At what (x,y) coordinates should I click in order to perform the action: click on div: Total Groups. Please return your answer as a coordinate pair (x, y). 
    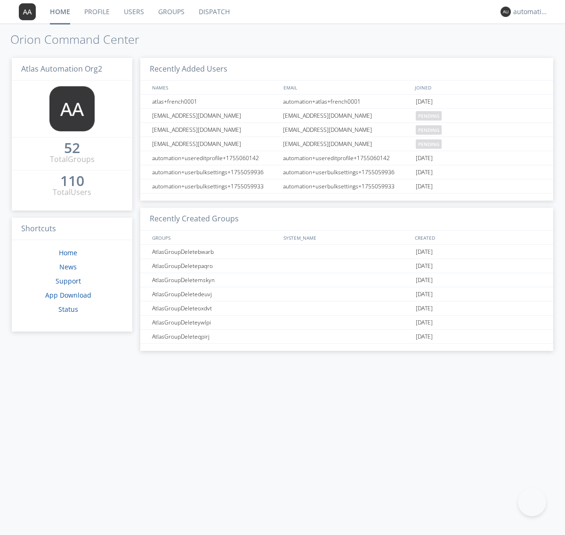
    Looking at the image, I should click on (72, 159).